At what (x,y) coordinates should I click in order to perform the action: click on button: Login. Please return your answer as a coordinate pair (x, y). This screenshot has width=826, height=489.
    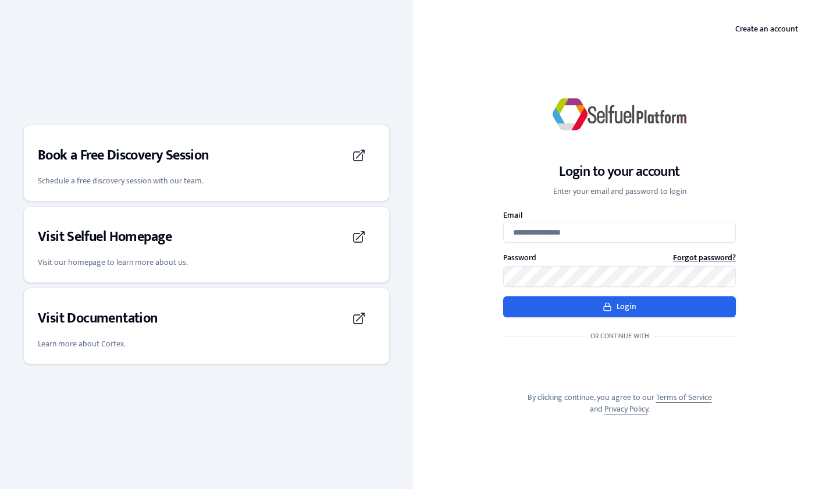
    Looking at the image, I should click on (620, 307).